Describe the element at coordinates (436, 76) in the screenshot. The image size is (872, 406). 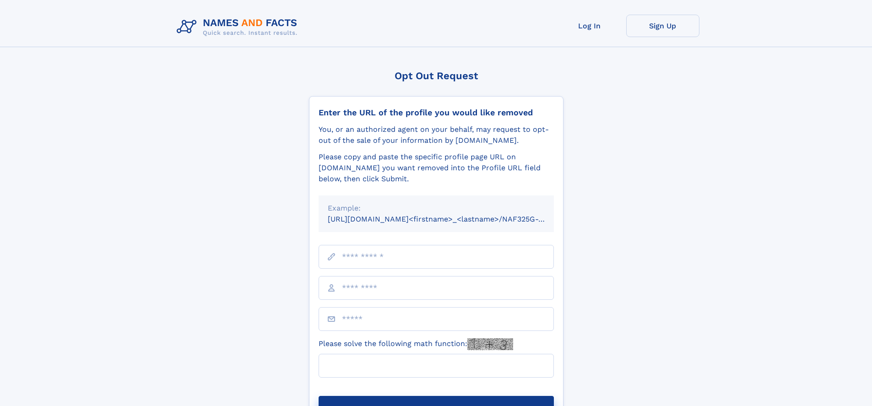
I see `div: Opt Out Request` at that location.